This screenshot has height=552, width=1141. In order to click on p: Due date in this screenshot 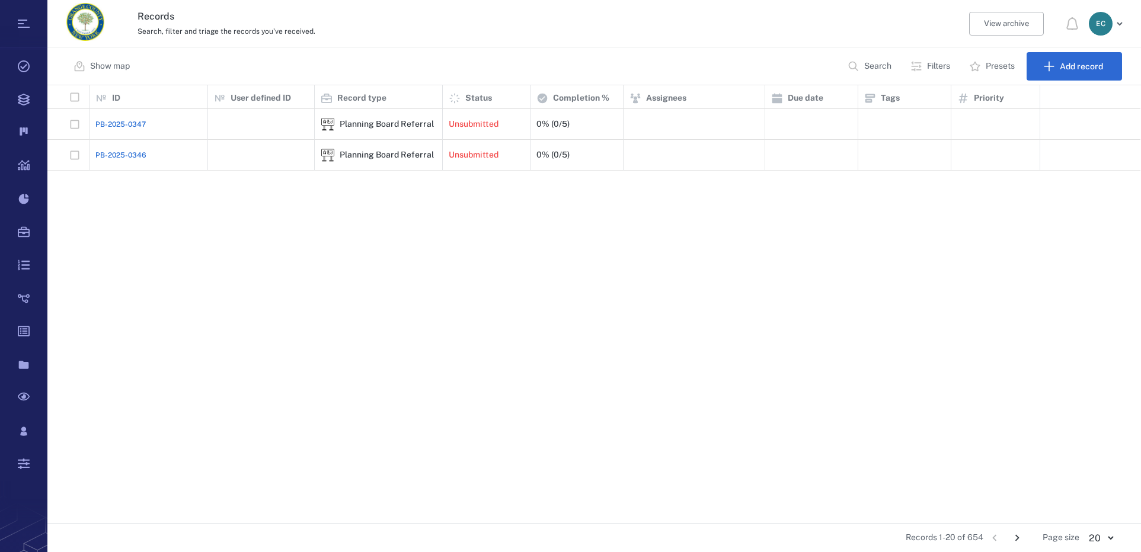, I will do `click(806, 98)`.